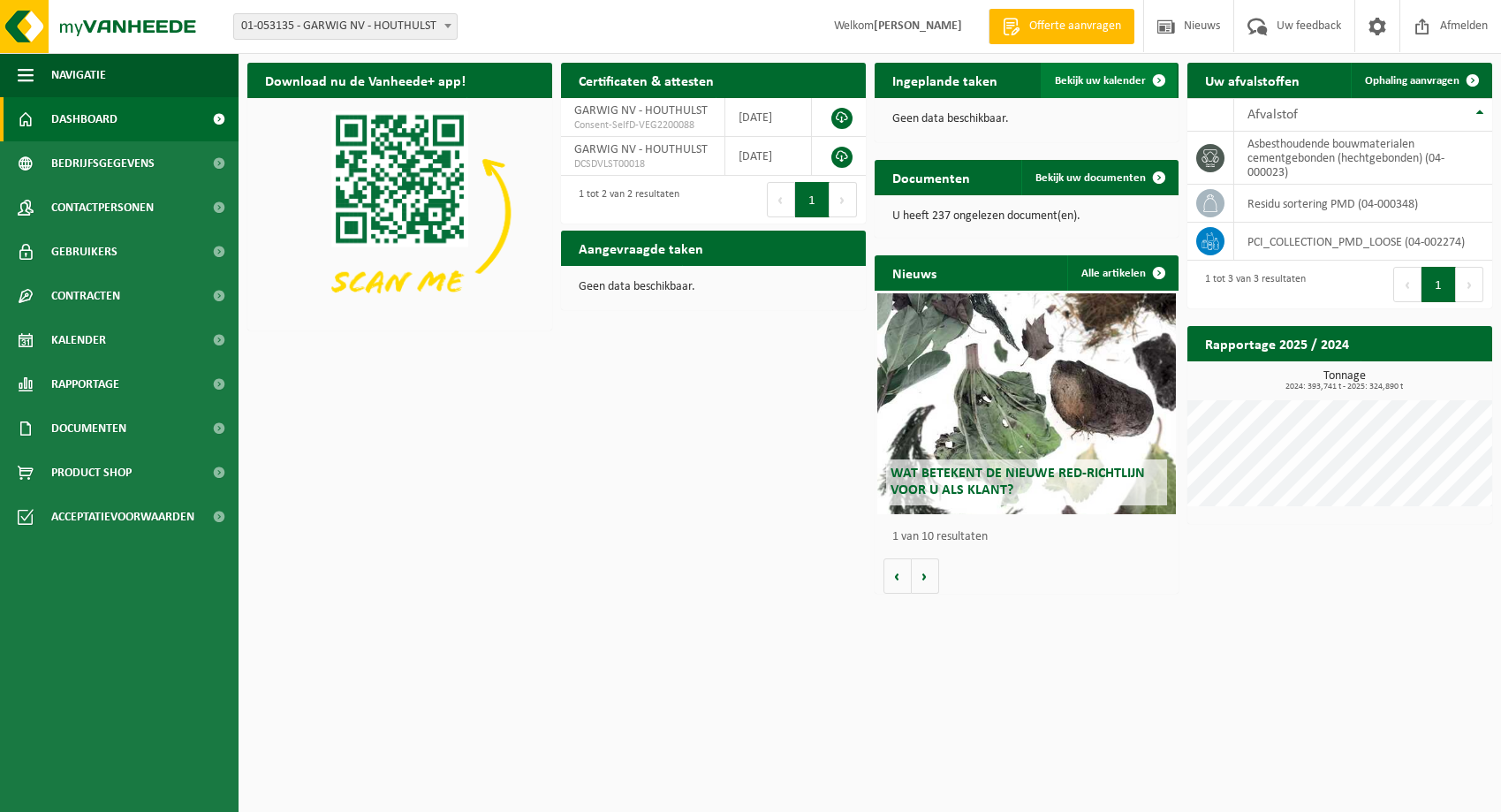 The image size is (1501, 812). I want to click on h2: Download nu de Vanheede+ app!, so click(365, 79).